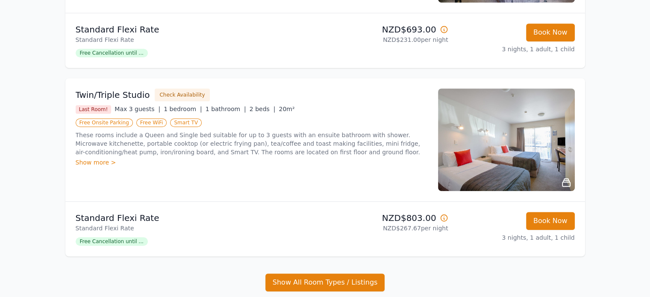 This screenshot has height=297, width=650. What do you see at coordinates (182, 95) in the screenshot?
I see `button: Check Availability` at bounding box center [182, 95].